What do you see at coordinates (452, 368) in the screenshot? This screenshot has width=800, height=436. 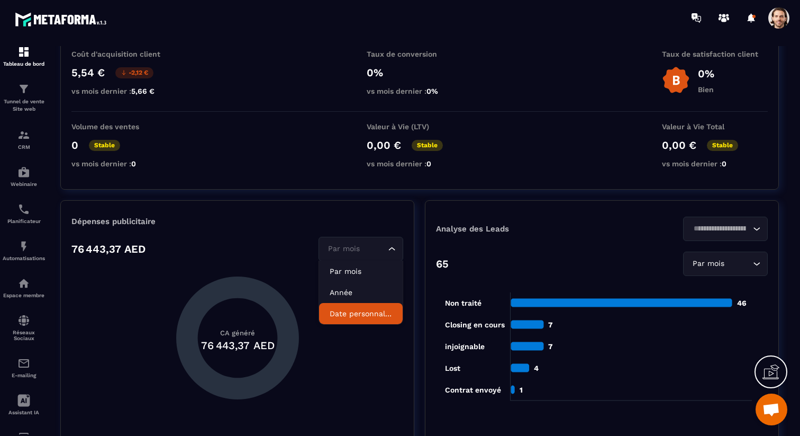 I see `tspan: Lost` at bounding box center [452, 368].